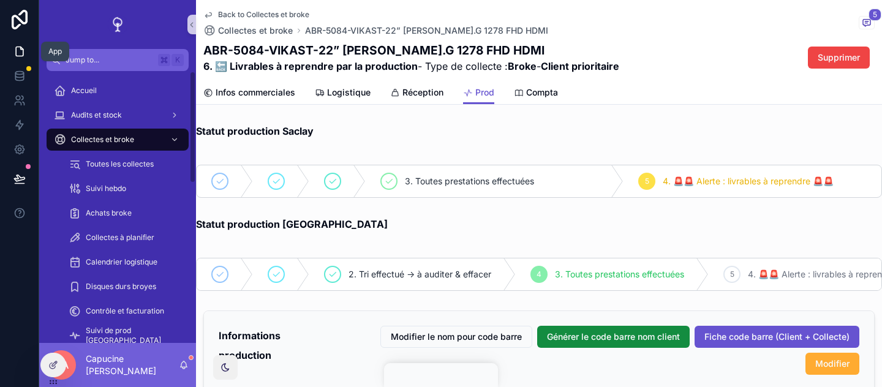  Describe the element at coordinates (118, 60) in the screenshot. I see `button: Jump to...K` at that location.